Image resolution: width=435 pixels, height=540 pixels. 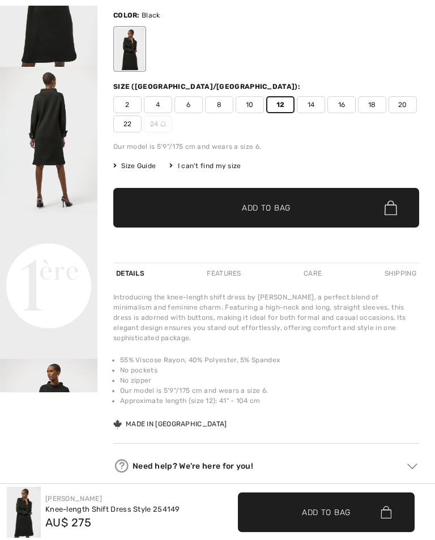 I want to click on img: ring-m.svg, so click(x=163, y=124).